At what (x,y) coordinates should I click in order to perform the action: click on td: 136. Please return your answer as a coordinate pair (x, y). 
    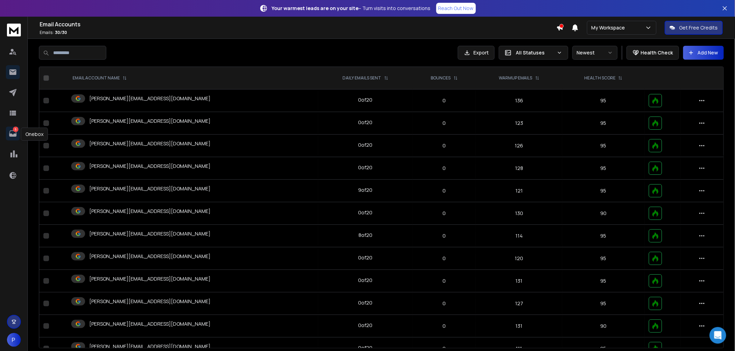
    Looking at the image, I should click on (519, 101).